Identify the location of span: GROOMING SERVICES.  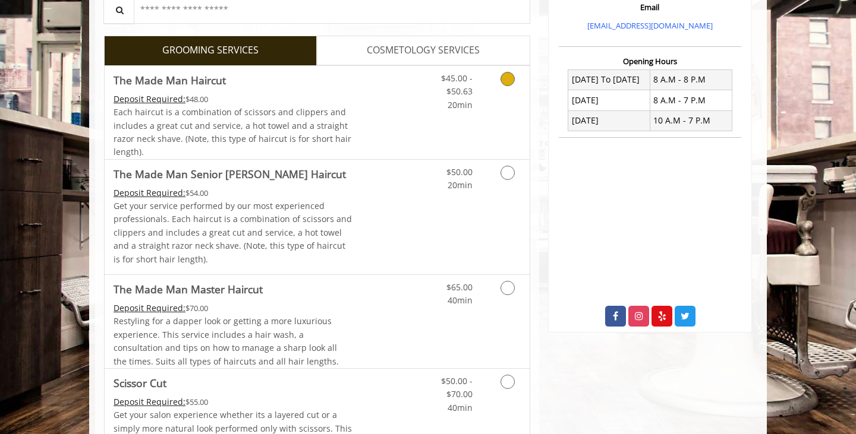
(210, 50).